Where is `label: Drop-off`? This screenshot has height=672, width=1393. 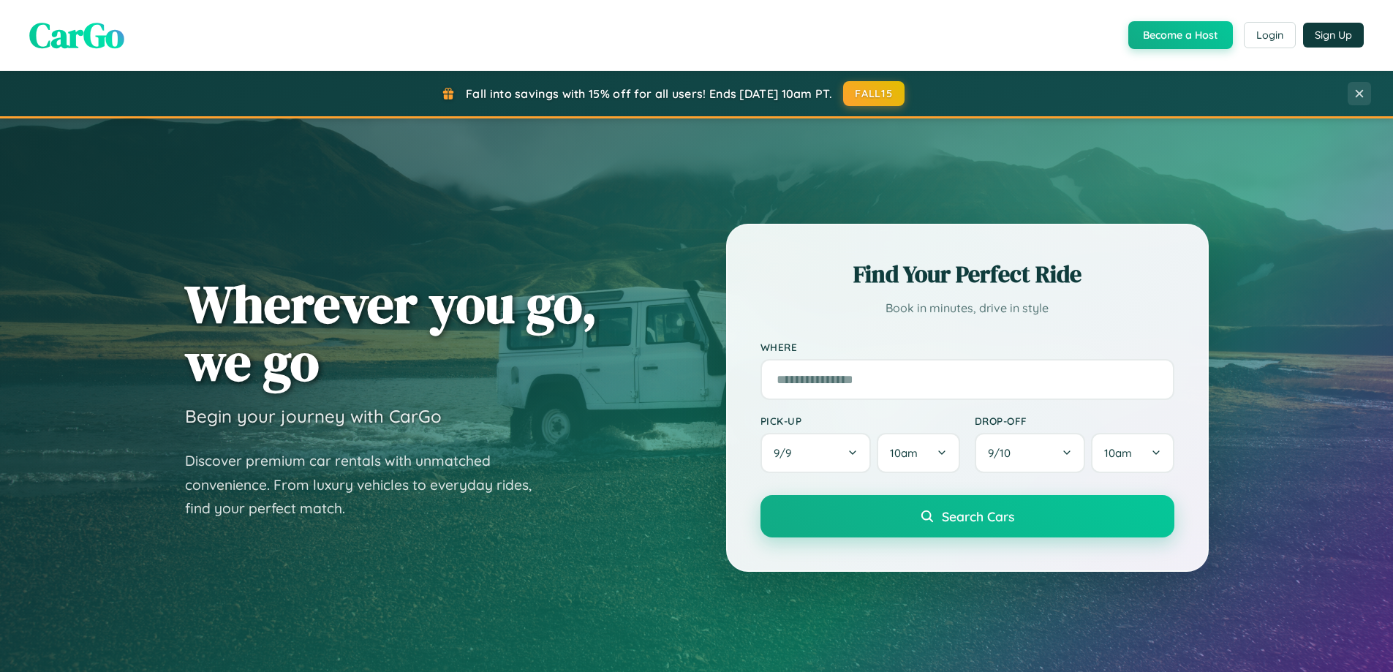
label: Drop-off is located at coordinates (1075, 421).